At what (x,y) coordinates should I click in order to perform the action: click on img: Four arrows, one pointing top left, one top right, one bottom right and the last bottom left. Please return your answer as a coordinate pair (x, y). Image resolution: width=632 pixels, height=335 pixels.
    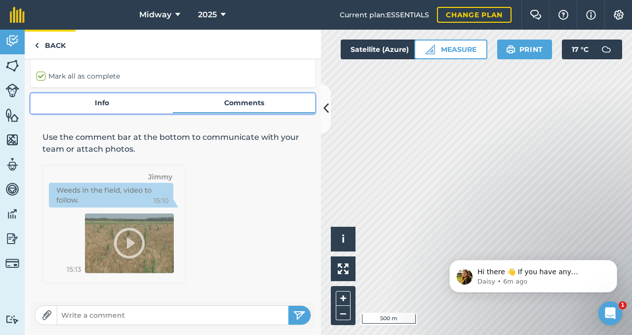
    Looking at the image, I should click on (343, 269).